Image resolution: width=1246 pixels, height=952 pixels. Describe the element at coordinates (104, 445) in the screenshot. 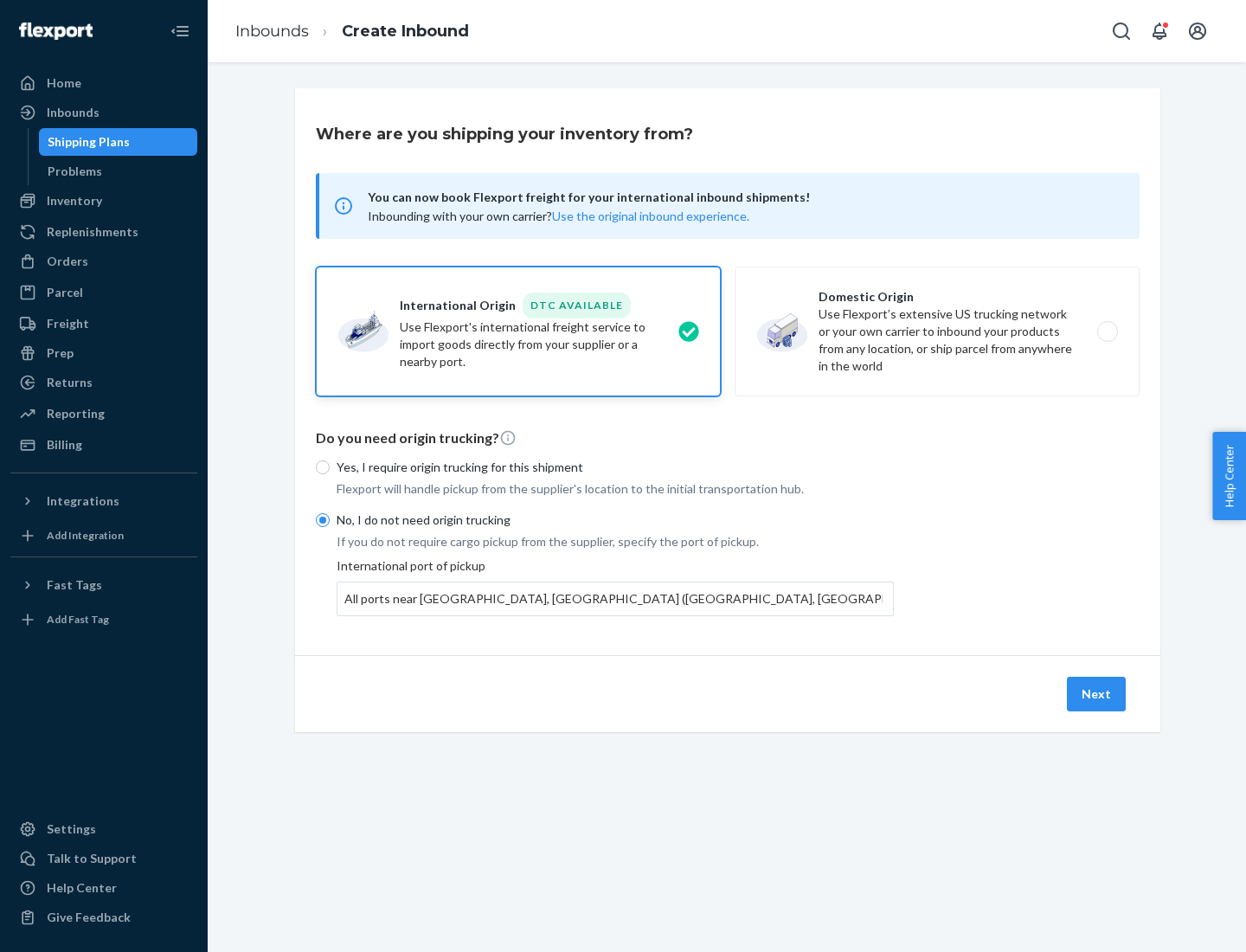

I see `a: Billing` at that location.